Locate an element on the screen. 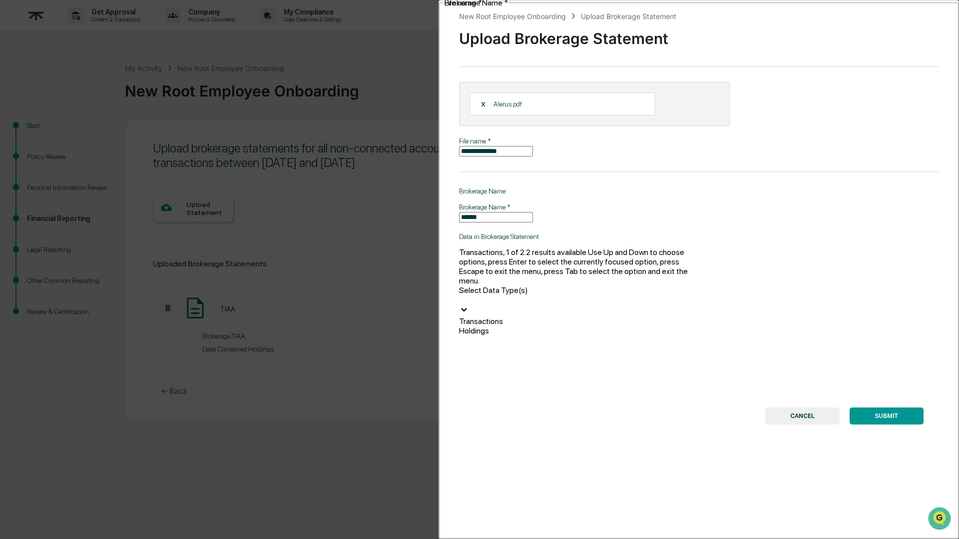 The image size is (959, 539). div: X is located at coordinates (487, 104).